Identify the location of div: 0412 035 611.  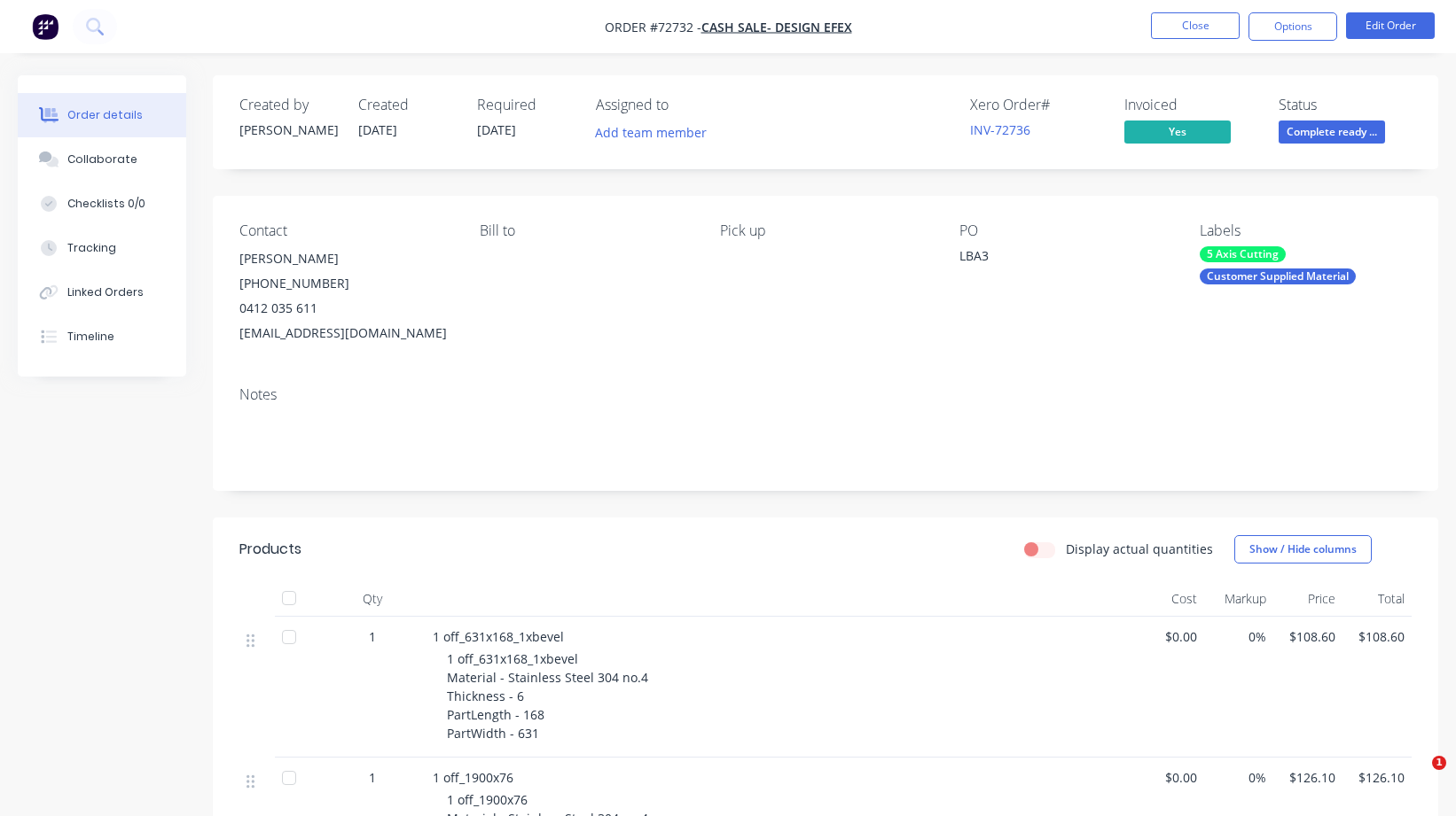
(345, 308).